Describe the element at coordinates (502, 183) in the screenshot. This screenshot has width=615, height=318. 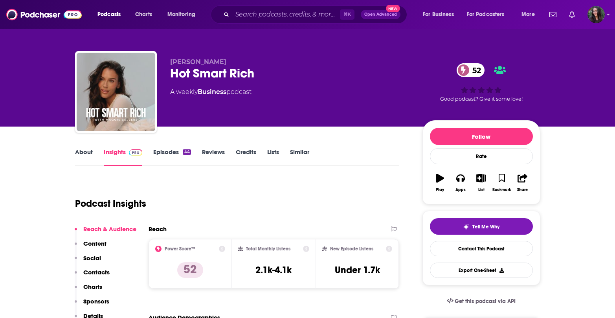
I see `button: Bookmark` at that location.